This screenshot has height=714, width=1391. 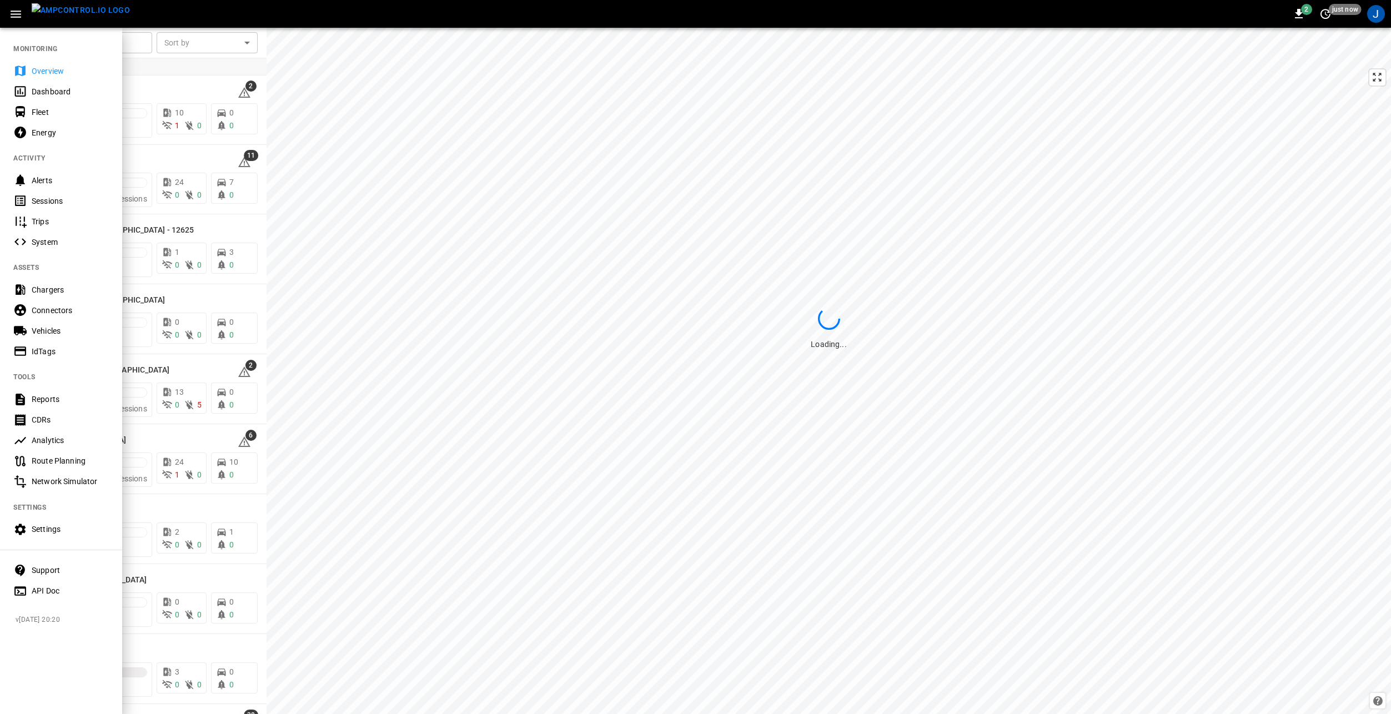 What do you see at coordinates (70, 92) in the screenshot?
I see `div: Dashboard` at bounding box center [70, 92].